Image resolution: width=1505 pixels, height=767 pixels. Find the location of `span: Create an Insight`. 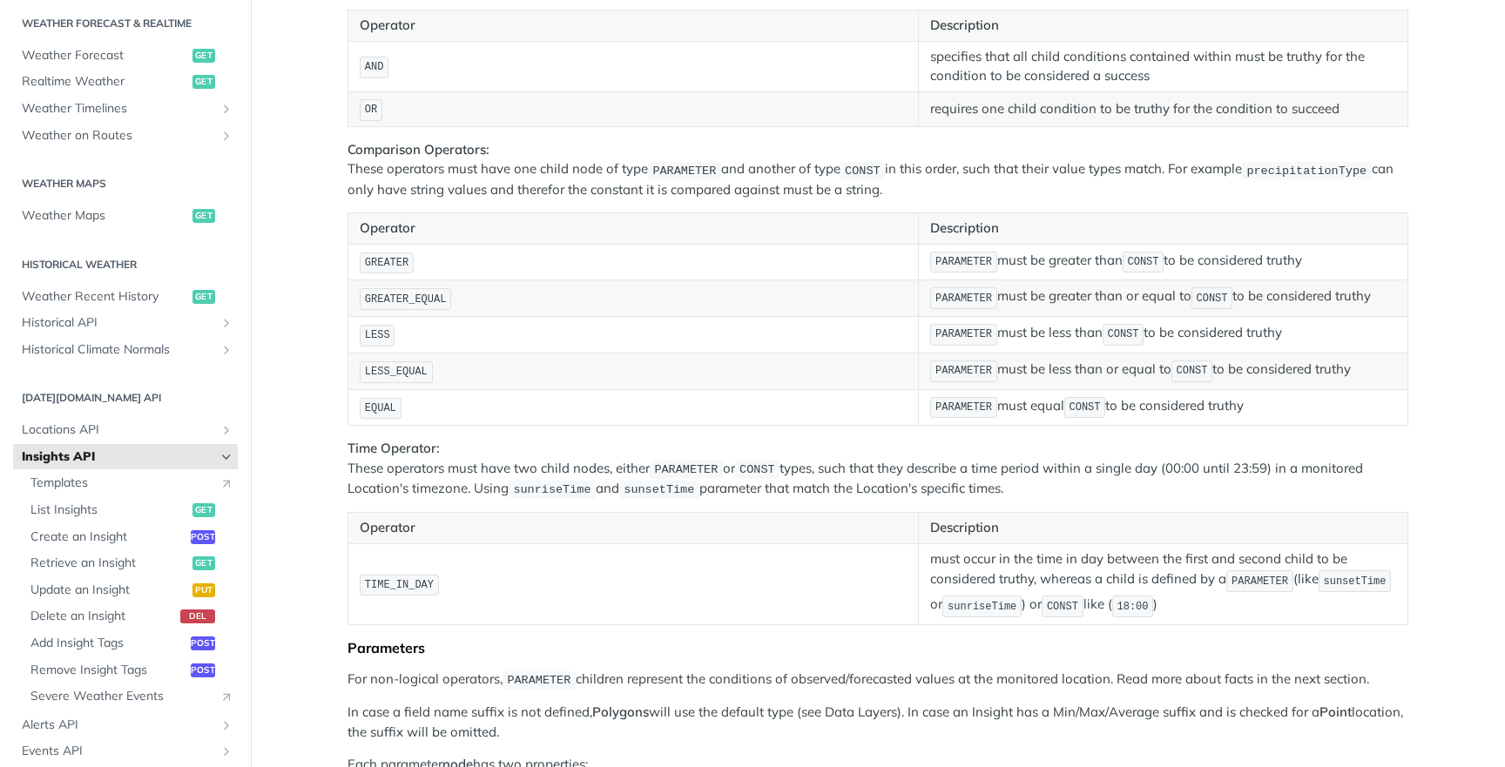

span: Create an Insight is located at coordinates (108, 537).